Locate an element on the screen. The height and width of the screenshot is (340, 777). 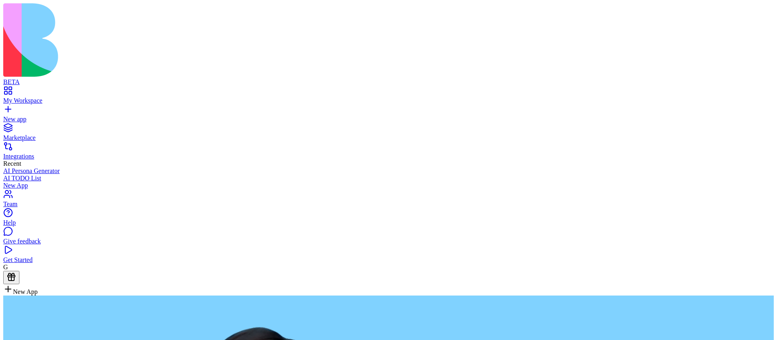
a: My Workspace is located at coordinates (388, 97).